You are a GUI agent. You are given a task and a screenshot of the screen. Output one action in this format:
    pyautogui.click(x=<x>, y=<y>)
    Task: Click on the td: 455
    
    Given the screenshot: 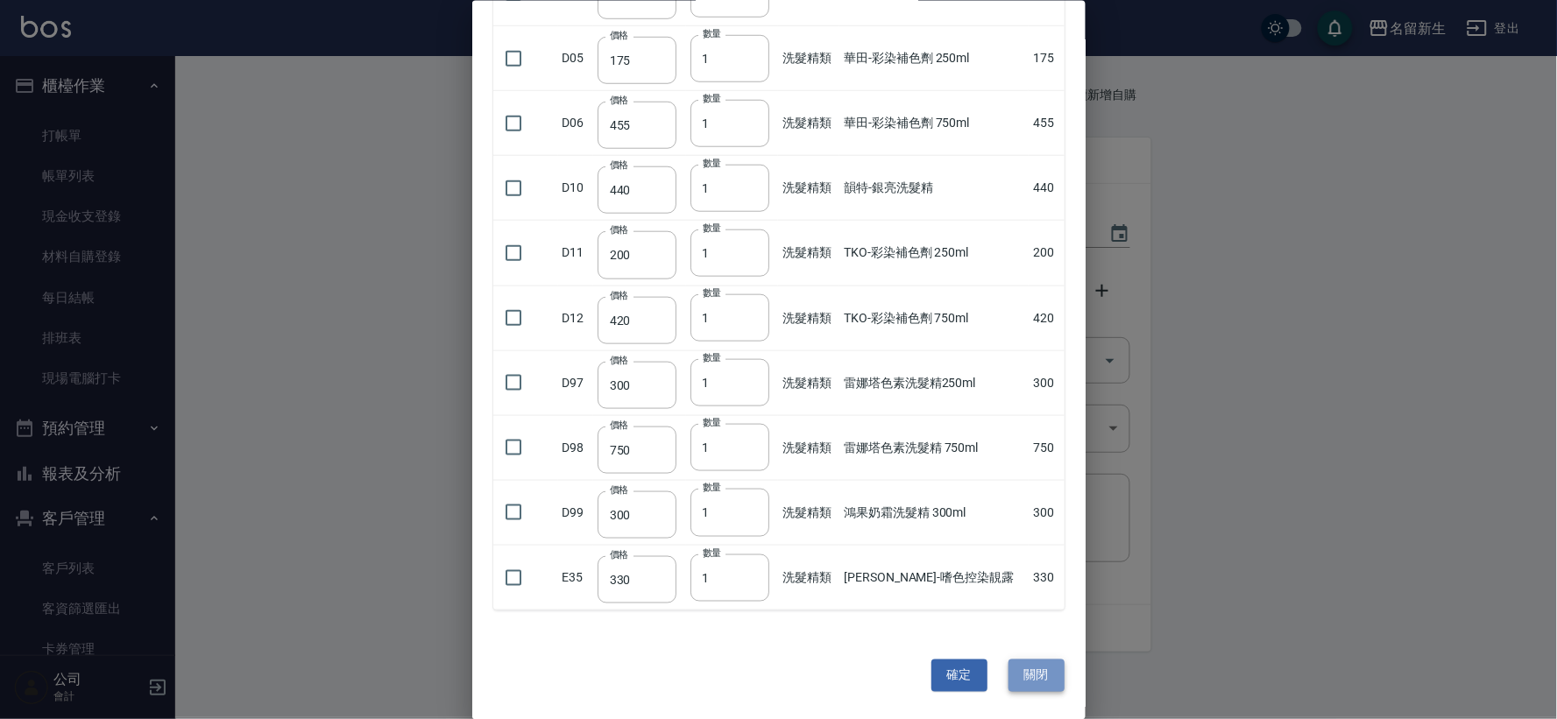 What is the action you would take?
    pyautogui.click(x=1046, y=123)
    